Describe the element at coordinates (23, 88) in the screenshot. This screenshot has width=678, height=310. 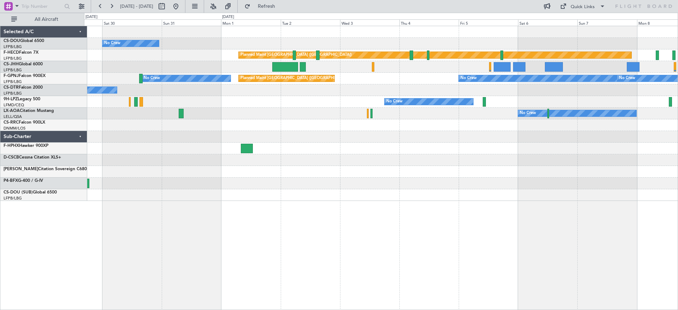
I see `a: CS-DTRFalcon 2000` at that location.